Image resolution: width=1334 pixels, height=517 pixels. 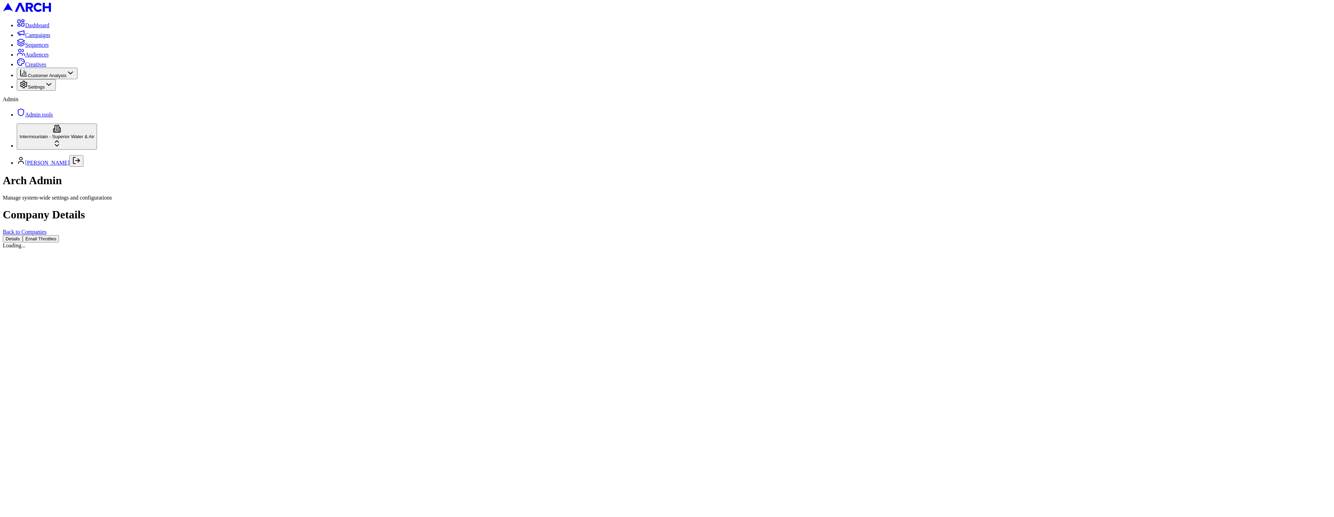 What do you see at coordinates (33, 45) in the screenshot?
I see `a: Sequences` at bounding box center [33, 45].